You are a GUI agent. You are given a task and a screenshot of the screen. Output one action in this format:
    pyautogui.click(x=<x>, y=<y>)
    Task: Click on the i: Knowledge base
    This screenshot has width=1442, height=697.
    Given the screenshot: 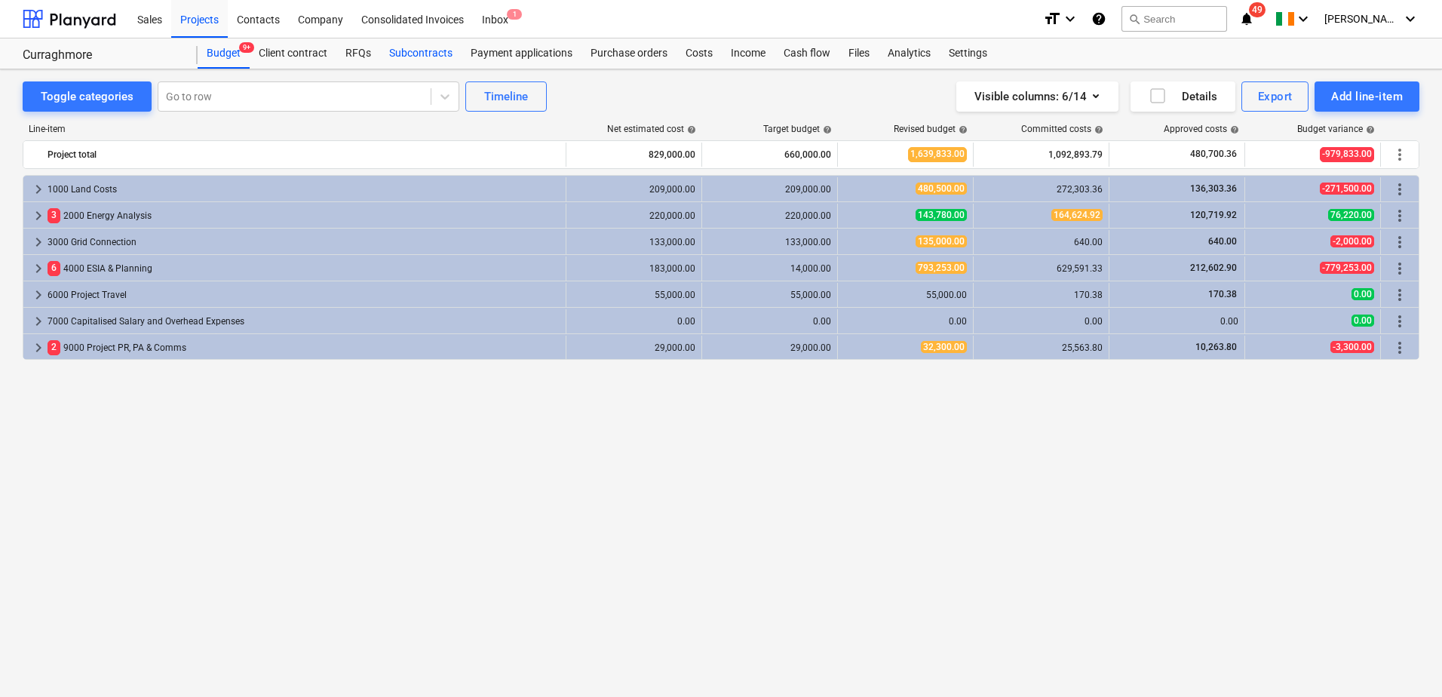 What is the action you would take?
    pyautogui.click(x=1099, y=19)
    